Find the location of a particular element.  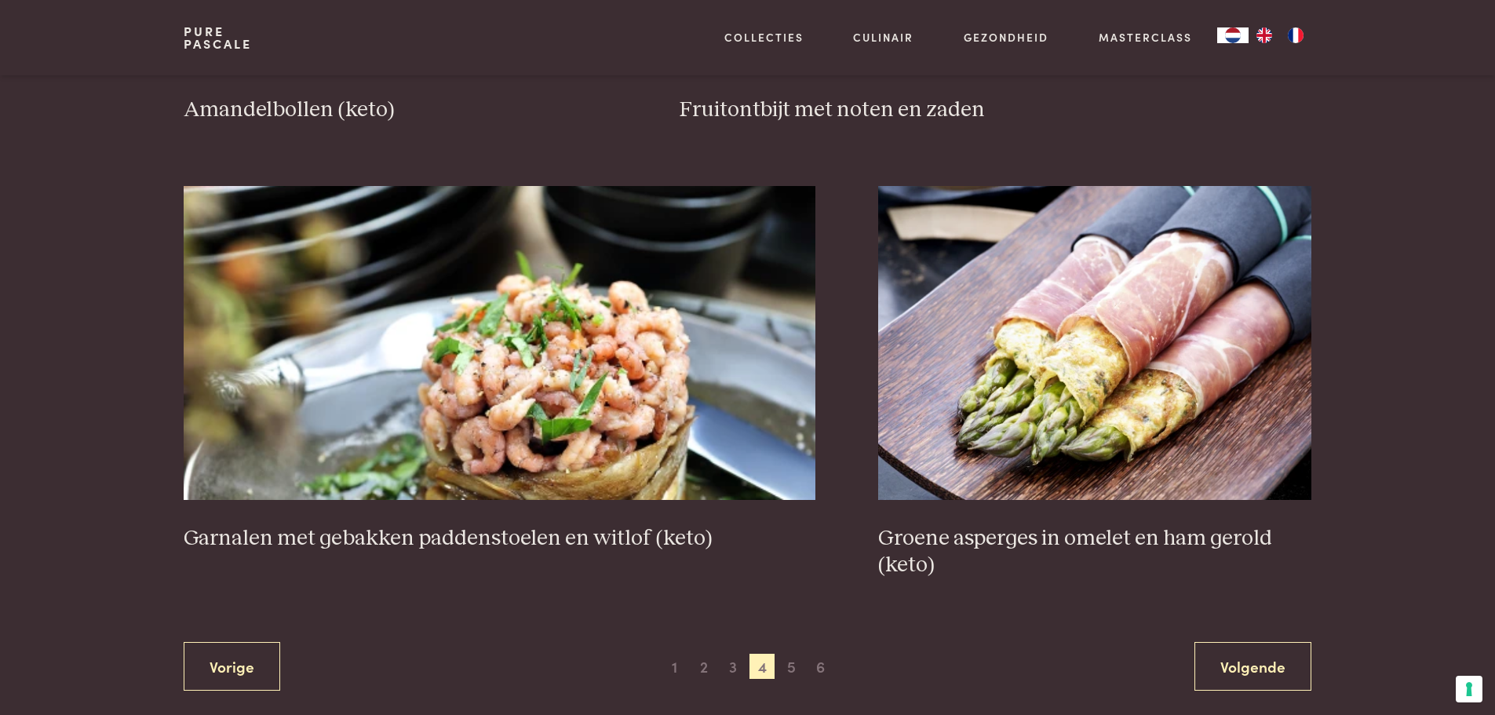

span: 1 is located at coordinates (675, 666).